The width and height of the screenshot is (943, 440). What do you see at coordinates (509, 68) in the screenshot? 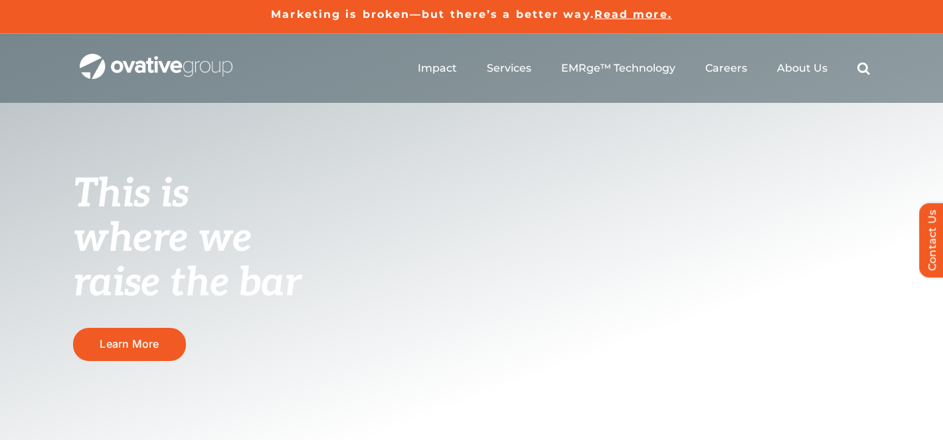
I see `span: Services` at bounding box center [509, 68].